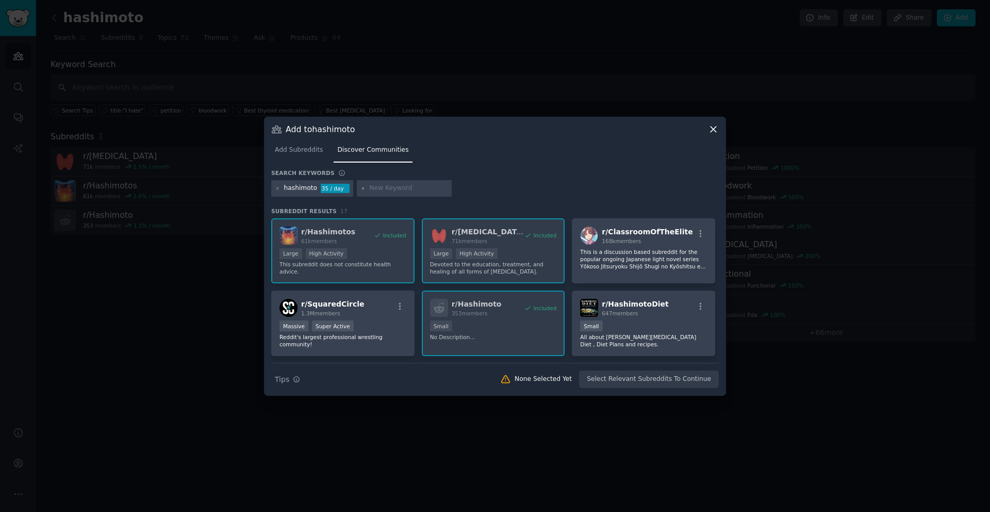 The image size is (990, 512). Describe the element at coordinates (409, 188) in the screenshot. I see `input: New Keyword` at that location.